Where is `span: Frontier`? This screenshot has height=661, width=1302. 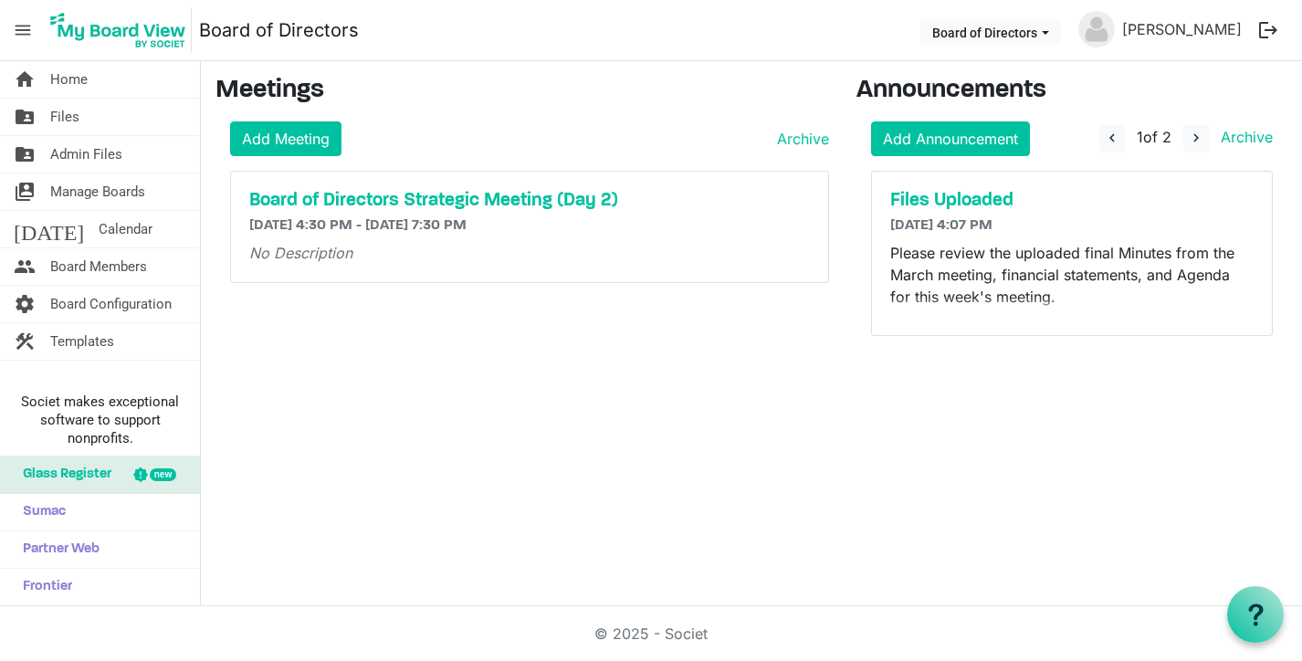 span: Frontier is located at coordinates (43, 587).